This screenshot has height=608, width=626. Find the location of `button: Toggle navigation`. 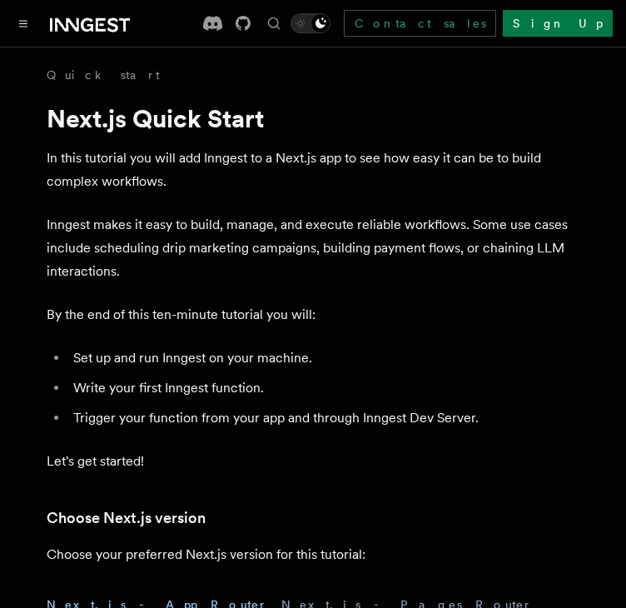

button: Toggle navigation is located at coordinates (23, 23).